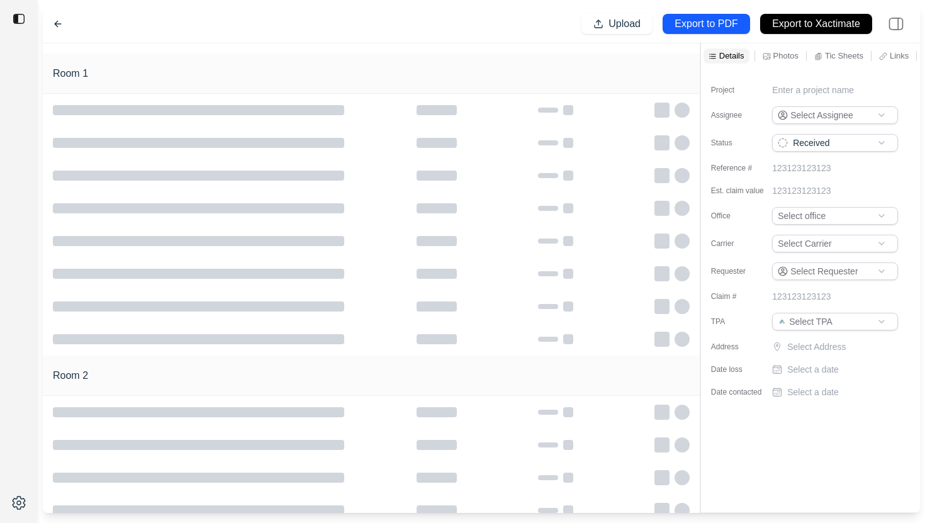 The image size is (925, 523). What do you see at coordinates (743, 191) in the screenshot?
I see `label: Est. claim value` at bounding box center [743, 191].